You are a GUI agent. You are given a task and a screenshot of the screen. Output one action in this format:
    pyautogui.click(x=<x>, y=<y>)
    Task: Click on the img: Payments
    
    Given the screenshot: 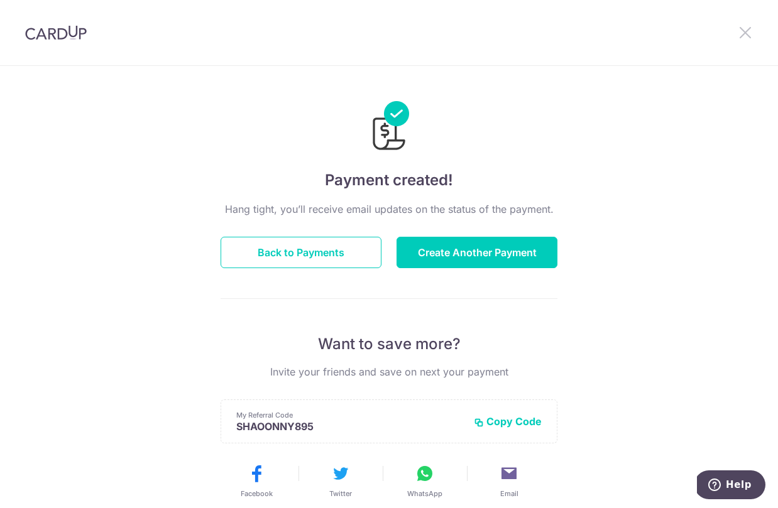 What is the action you would take?
    pyautogui.click(x=389, y=128)
    